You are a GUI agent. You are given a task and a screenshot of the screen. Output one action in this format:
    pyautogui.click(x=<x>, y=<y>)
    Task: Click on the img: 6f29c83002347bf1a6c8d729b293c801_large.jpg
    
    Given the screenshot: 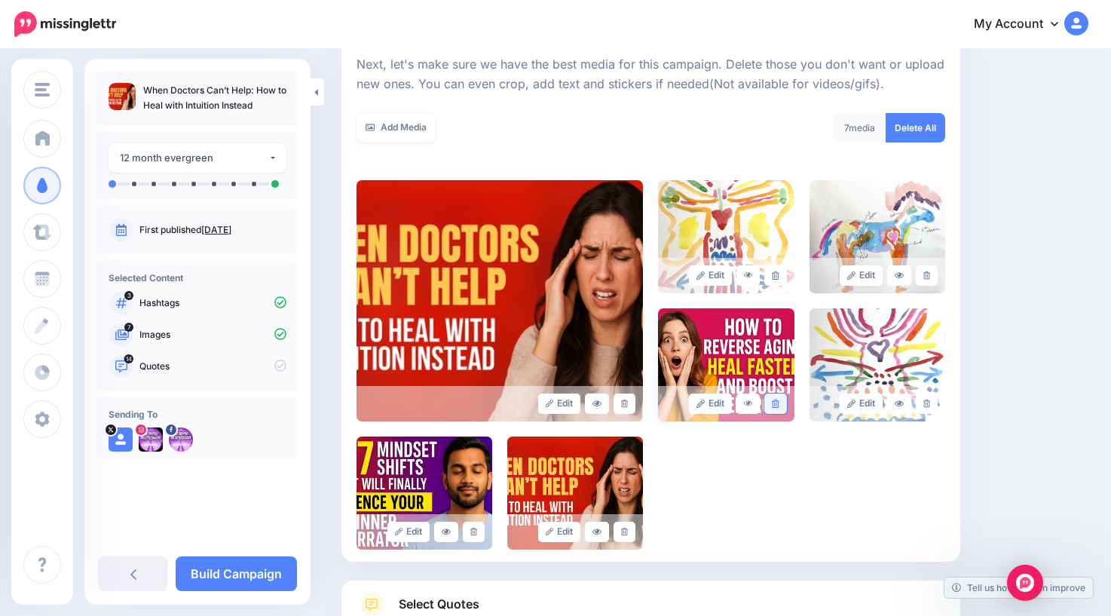 What is the action you would take?
    pyautogui.click(x=726, y=237)
    